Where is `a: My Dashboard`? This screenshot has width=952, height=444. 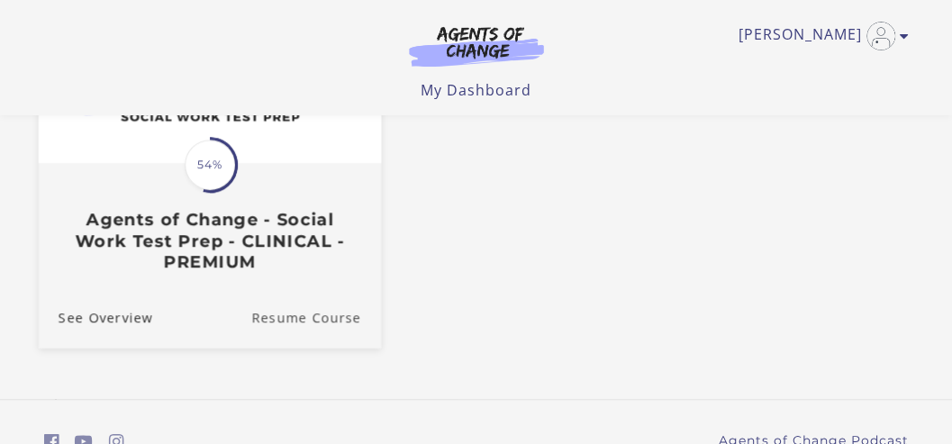
a: My Dashboard is located at coordinates (475, 90).